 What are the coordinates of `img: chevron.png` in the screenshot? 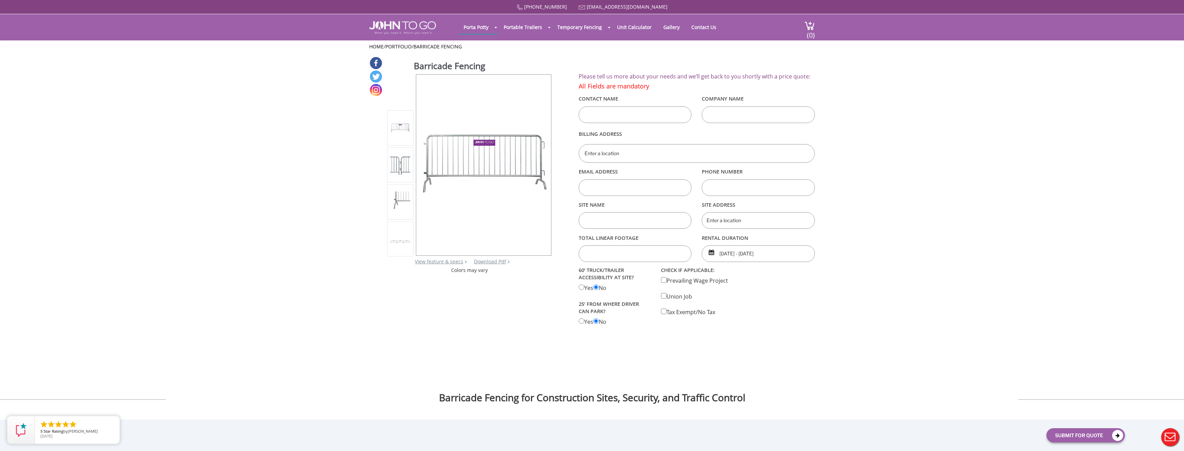 It's located at (509, 262).